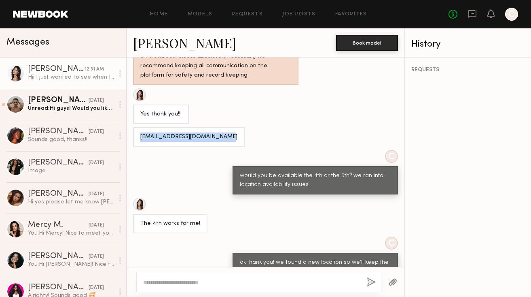 This screenshot has width=531, height=297. What do you see at coordinates (58, 225) in the screenshot?
I see `div: Mercy M.` at bounding box center [58, 225].